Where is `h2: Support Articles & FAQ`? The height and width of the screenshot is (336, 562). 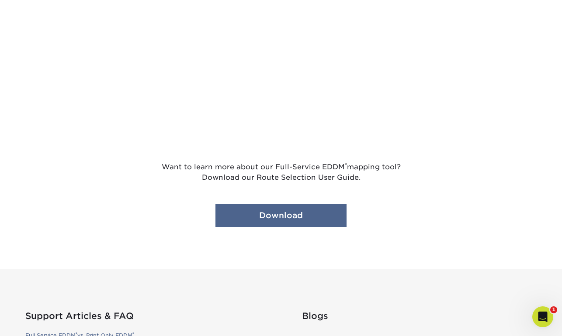
h2: Support Articles & FAQ is located at coordinates (142, 316).